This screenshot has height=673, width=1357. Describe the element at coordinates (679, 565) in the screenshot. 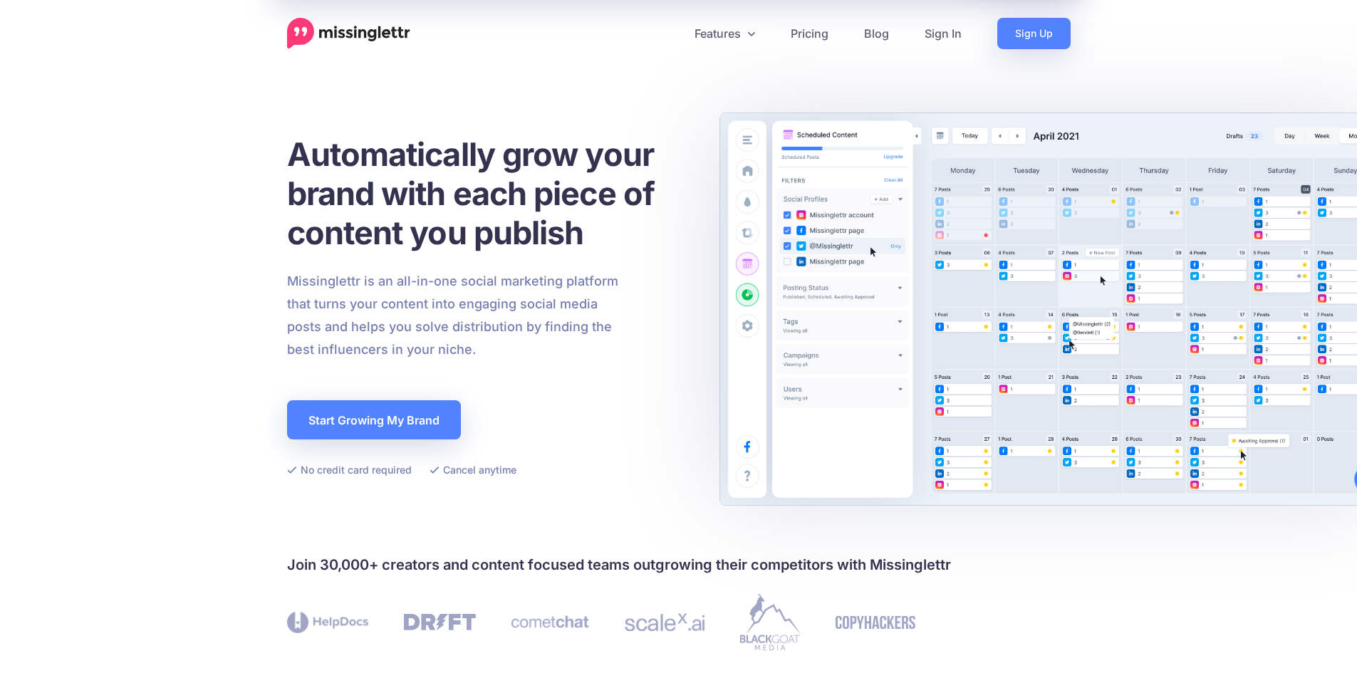

I see `h4: Join 30,000+ creators and content focused teams outgrowing their competitors with Missinglettr` at that location.